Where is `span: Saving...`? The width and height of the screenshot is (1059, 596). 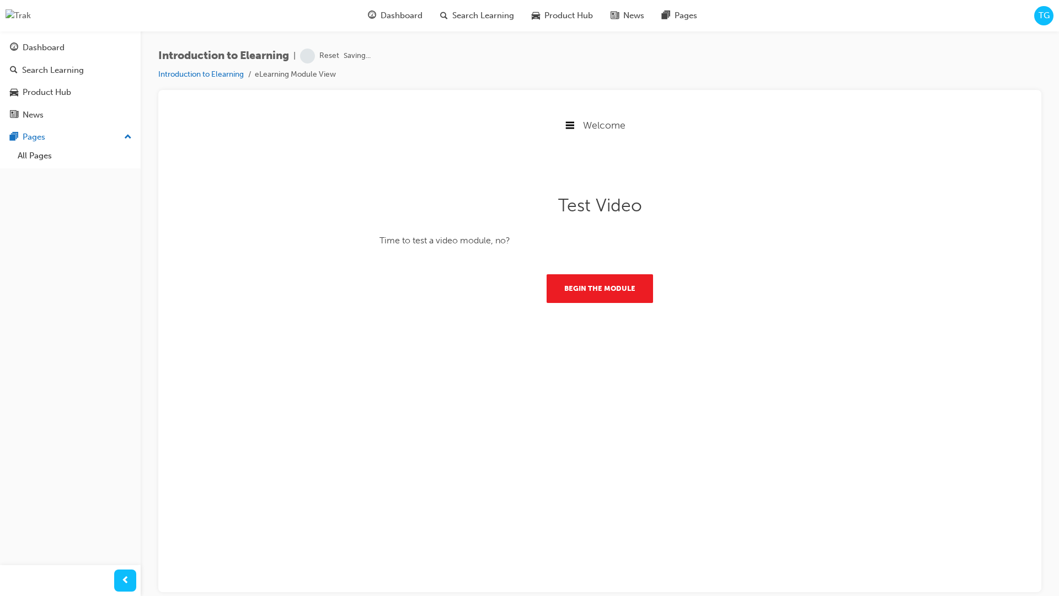 span: Saving... is located at coordinates (357, 56).